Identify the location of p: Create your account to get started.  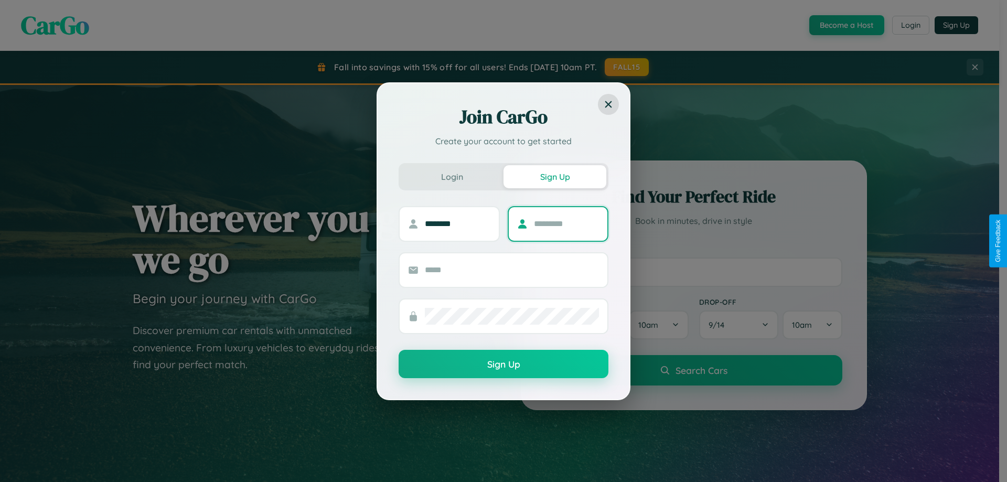
(503, 141).